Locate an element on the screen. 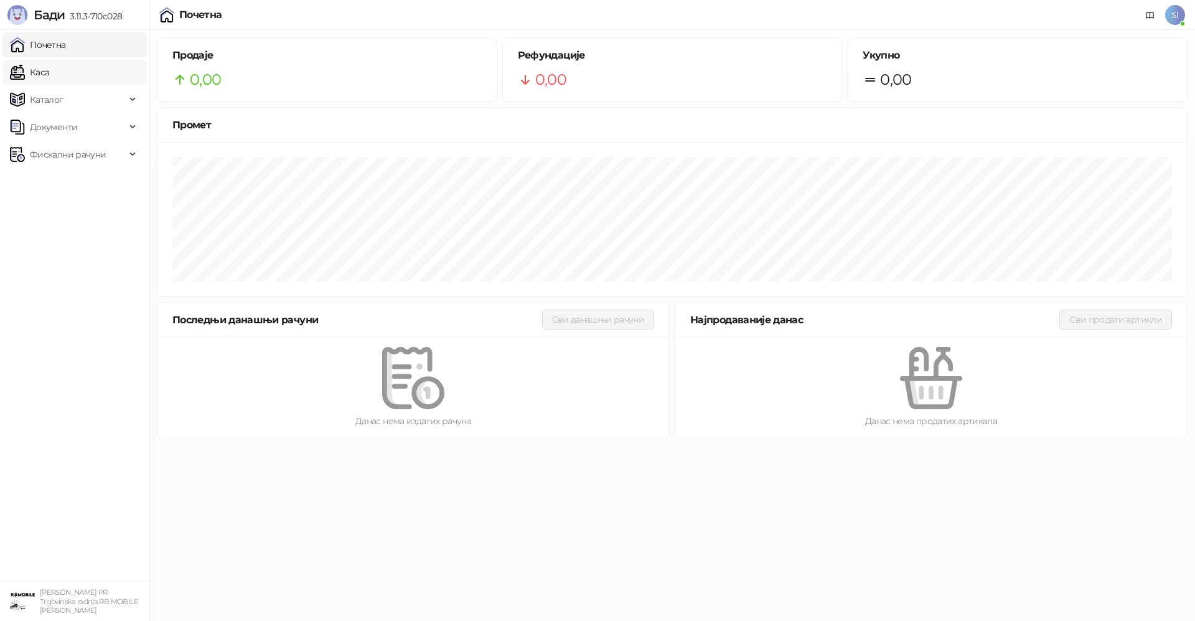 The width and height of the screenshot is (1195, 621). span: Каталог is located at coordinates (47, 100).